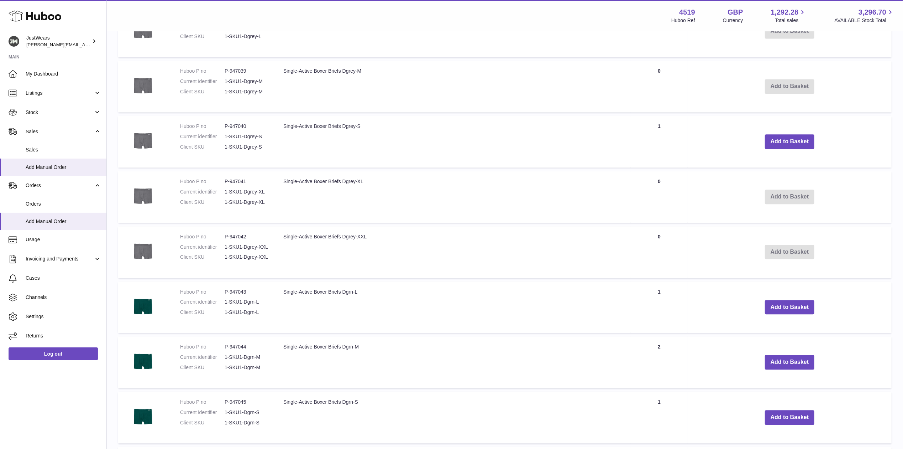  What do you see at coordinates (733, 20) in the screenshot?
I see `div: Currency` at bounding box center [733, 20].